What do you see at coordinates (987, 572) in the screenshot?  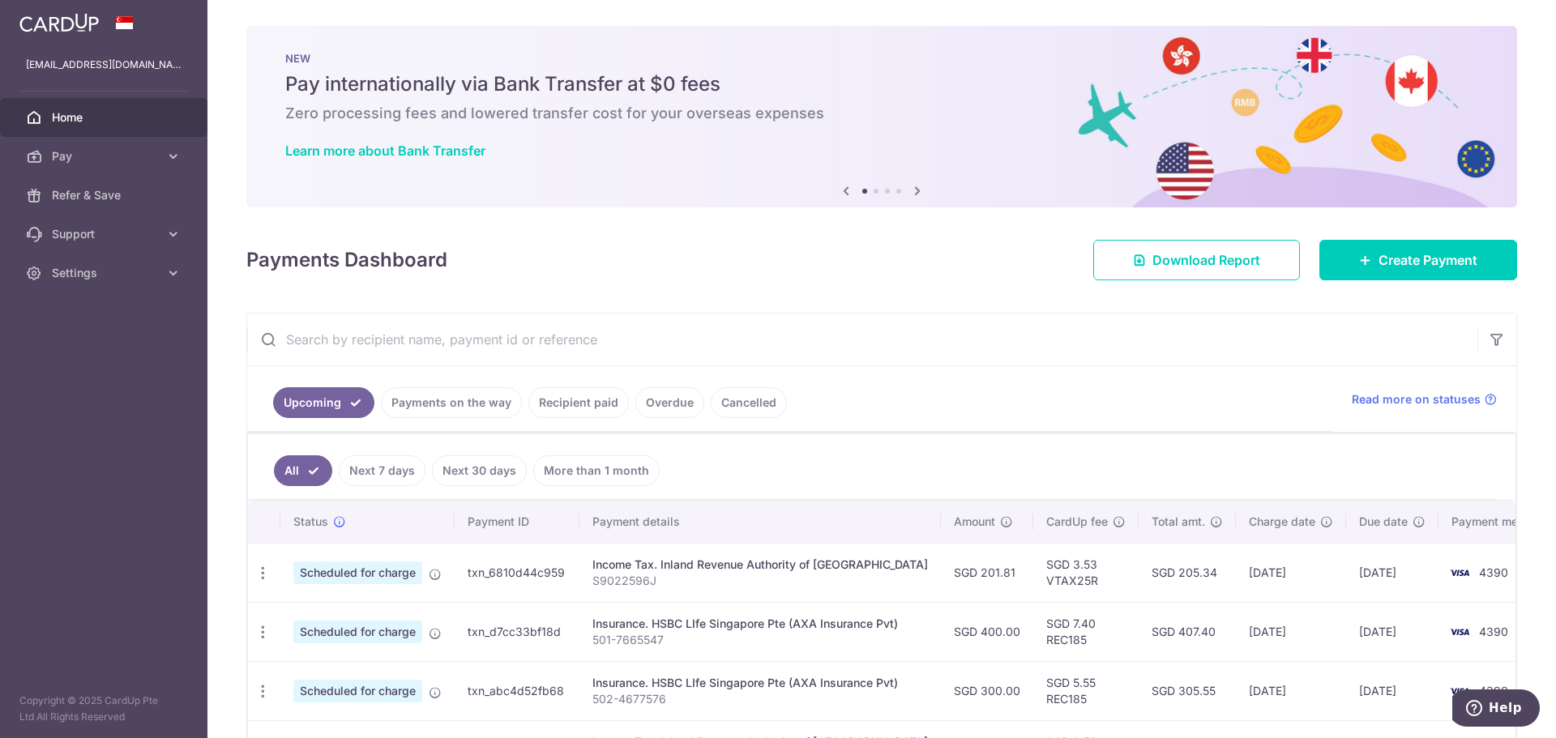 I see `td: SGD 201.81` at bounding box center [987, 572].